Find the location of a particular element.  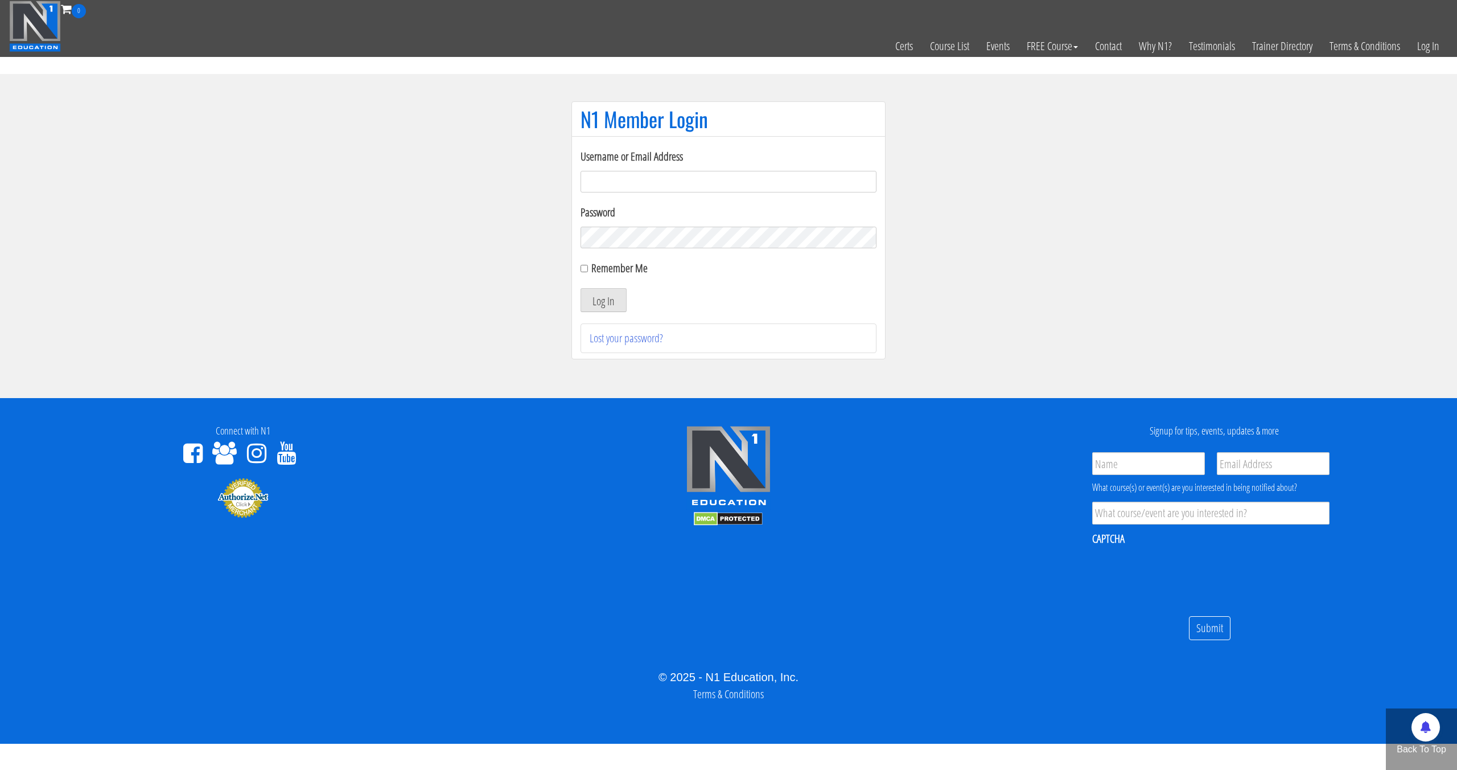

label: Password is located at coordinates (729, 212).